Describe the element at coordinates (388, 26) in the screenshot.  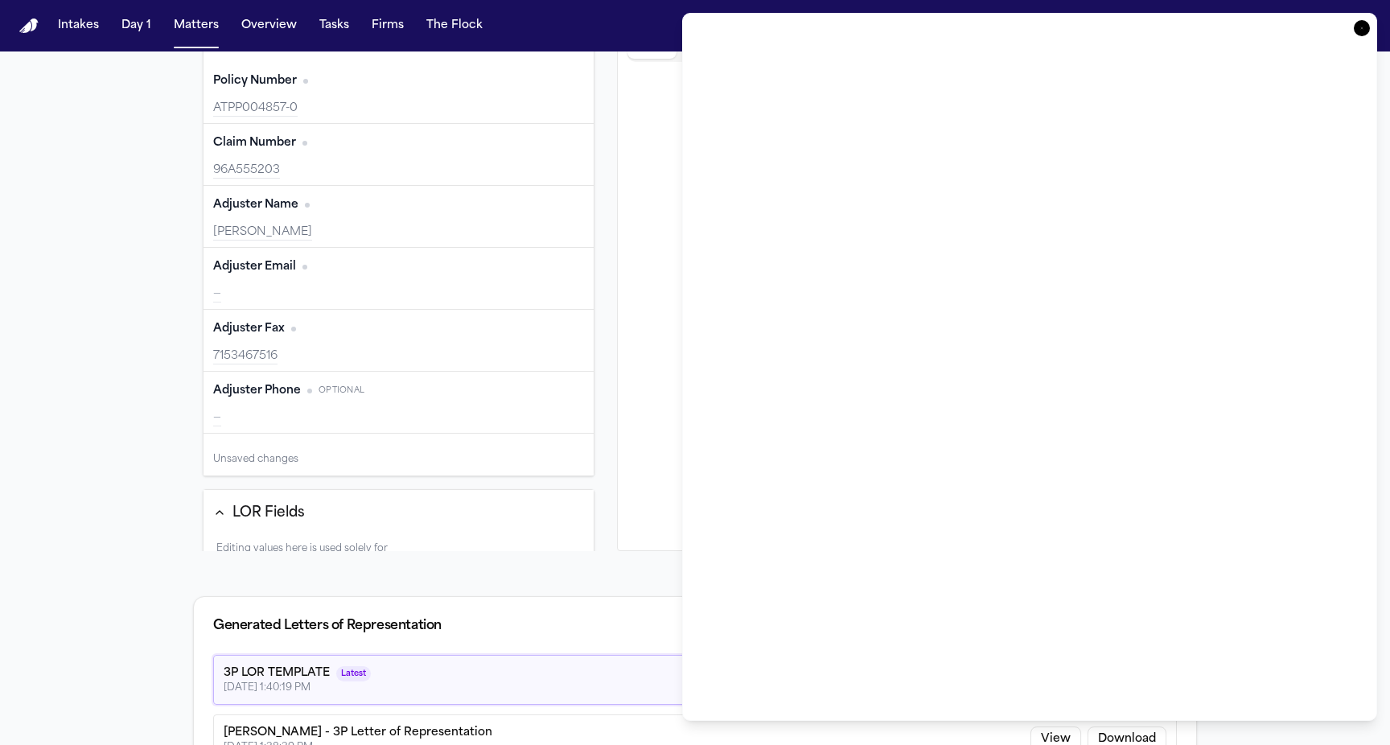
I see `button: Firms` at that location.